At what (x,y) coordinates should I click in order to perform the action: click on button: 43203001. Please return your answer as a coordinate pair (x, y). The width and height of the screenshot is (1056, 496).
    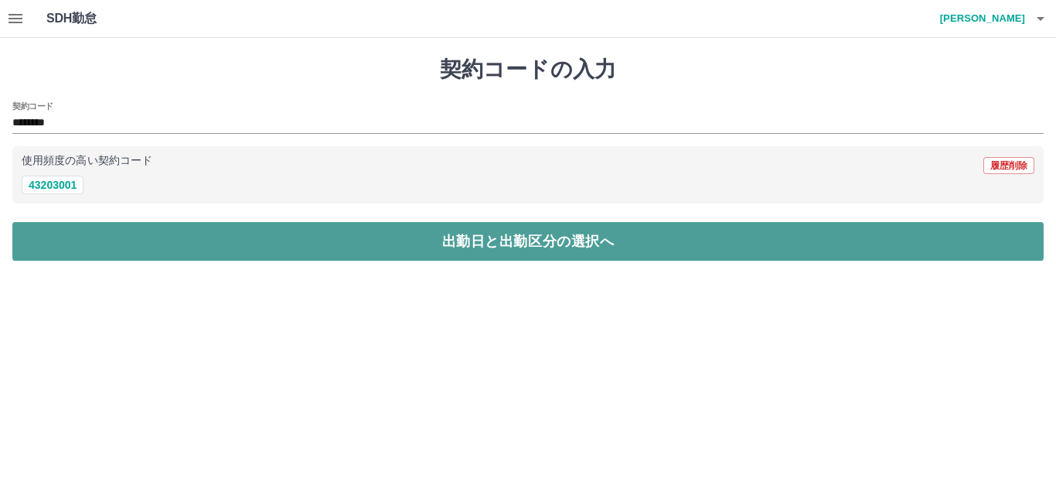
    Looking at the image, I should click on (53, 185).